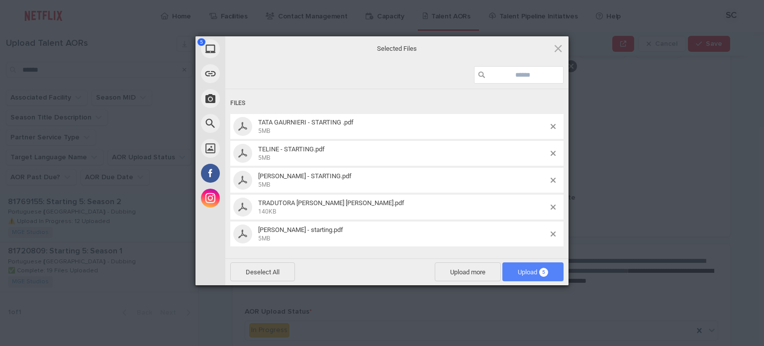 The width and height of the screenshot is (764, 346). What do you see at coordinates (403, 234) in the screenshot?
I see `span: yan gesteira - starting.pdf` at bounding box center [403, 234].